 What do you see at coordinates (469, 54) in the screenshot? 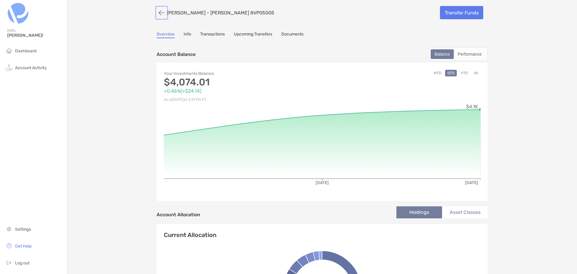
I see `div: Performance` at bounding box center [469, 54].